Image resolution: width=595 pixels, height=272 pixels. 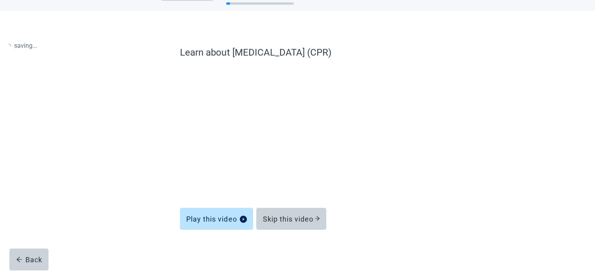 What do you see at coordinates (243, 219) in the screenshot?
I see `span: play-circle` at bounding box center [243, 219].